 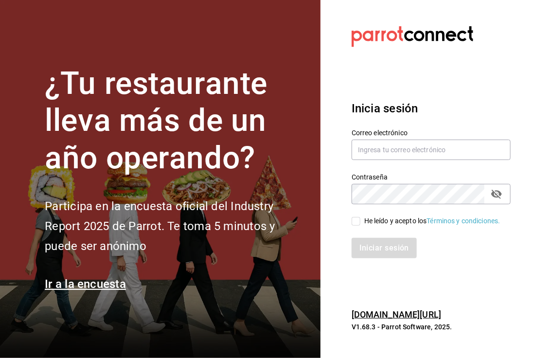 I want to click on label: Correo electrónico, so click(x=431, y=133).